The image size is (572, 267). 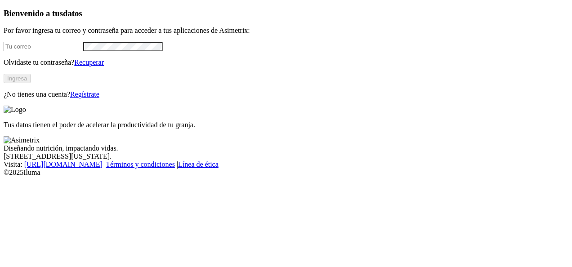 I want to click on img: Asimetrix, so click(x=22, y=140).